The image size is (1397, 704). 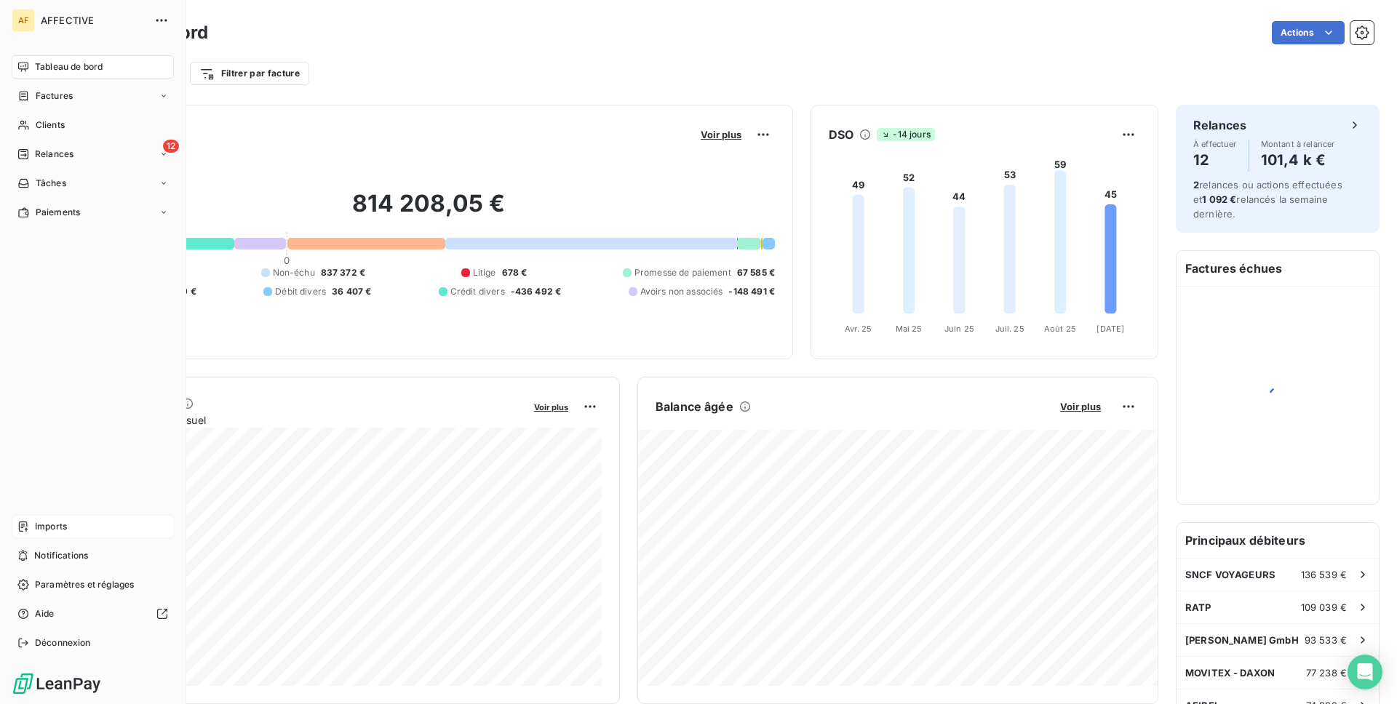 What do you see at coordinates (92, 614) in the screenshot?
I see `a: Aide` at bounding box center [92, 614].